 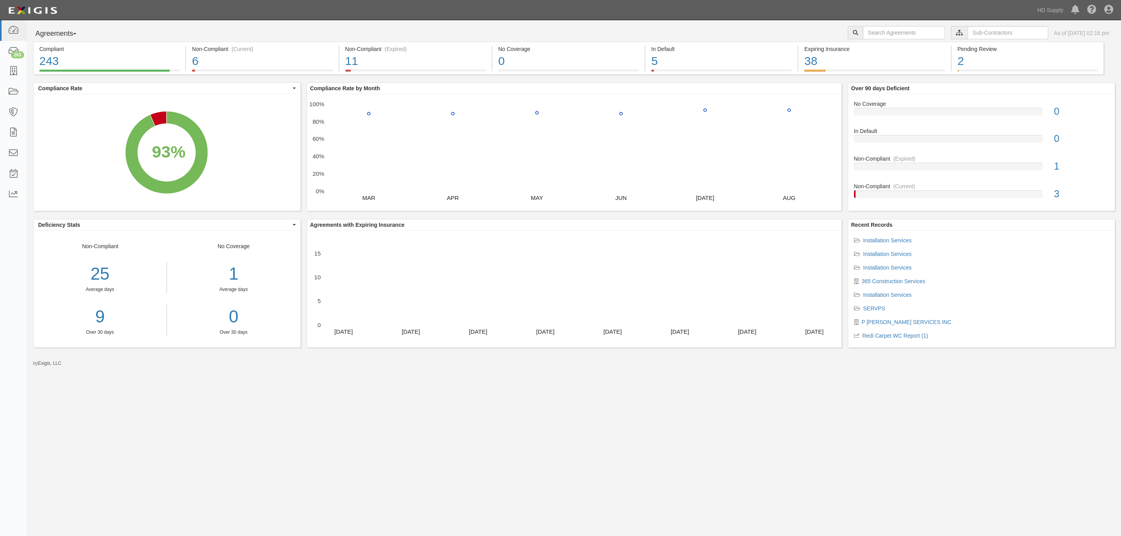 I want to click on a: HD Supply, so click(x=1050, y=10).